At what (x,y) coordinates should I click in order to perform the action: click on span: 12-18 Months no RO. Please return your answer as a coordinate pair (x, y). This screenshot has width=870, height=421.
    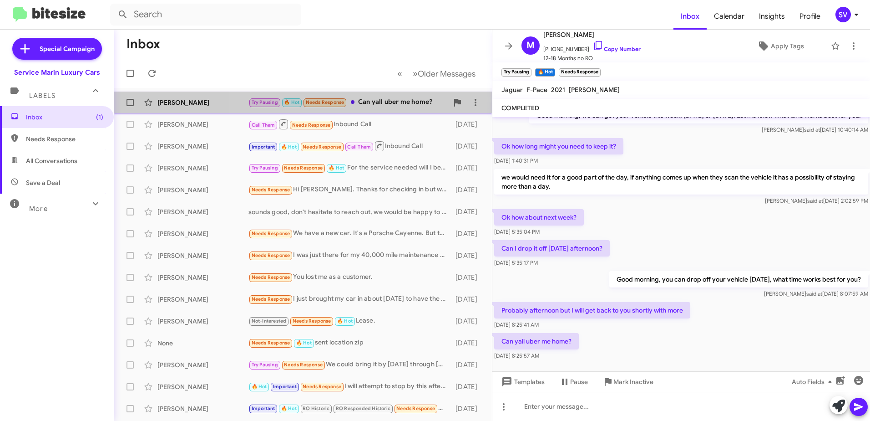
    Looking at the image, I should click on (592, 58).